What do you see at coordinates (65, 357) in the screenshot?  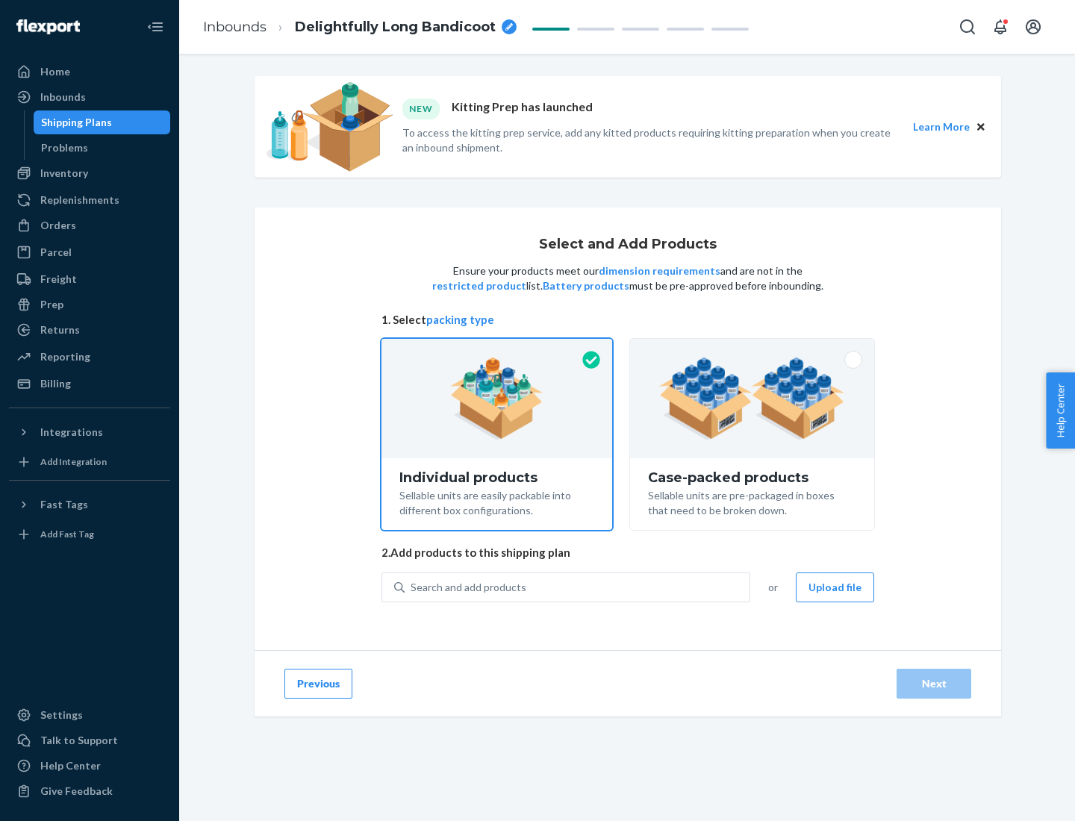 I see `div: Reporting` at bounding box center [65, 357].